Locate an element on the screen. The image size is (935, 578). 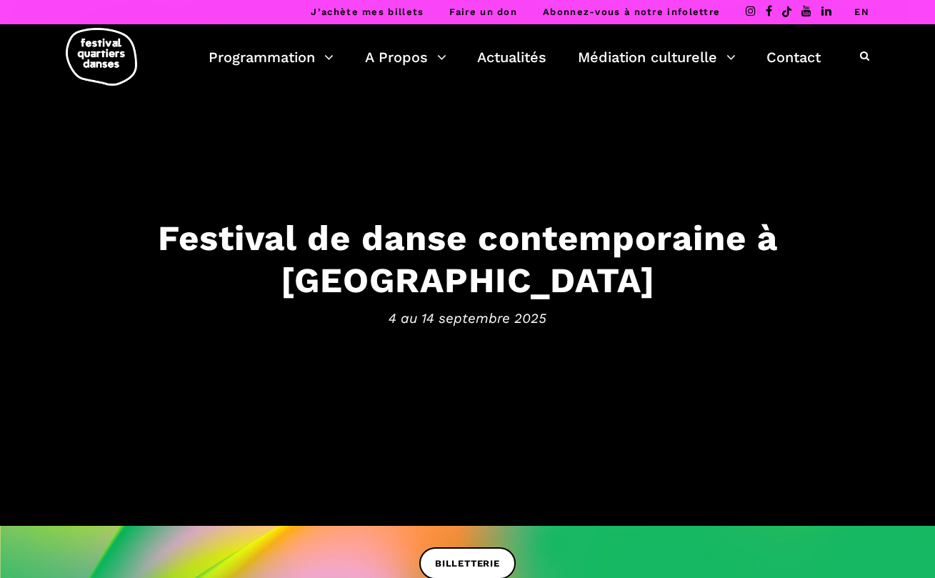
span: 4 au 14 septembre 2025 is located at coordinates (468, 319).